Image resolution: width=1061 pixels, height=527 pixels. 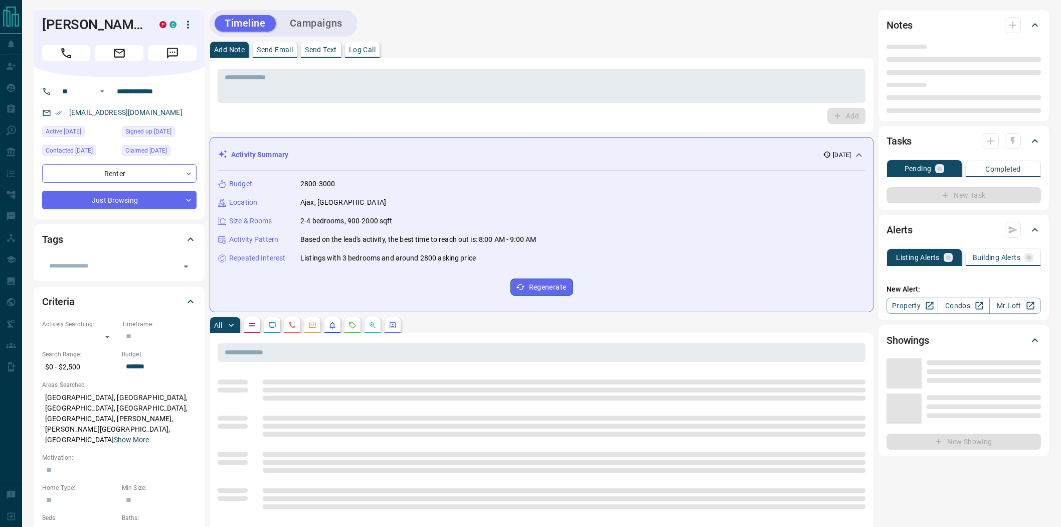 I want to click on p: Budget, so click(x=241, y=184).